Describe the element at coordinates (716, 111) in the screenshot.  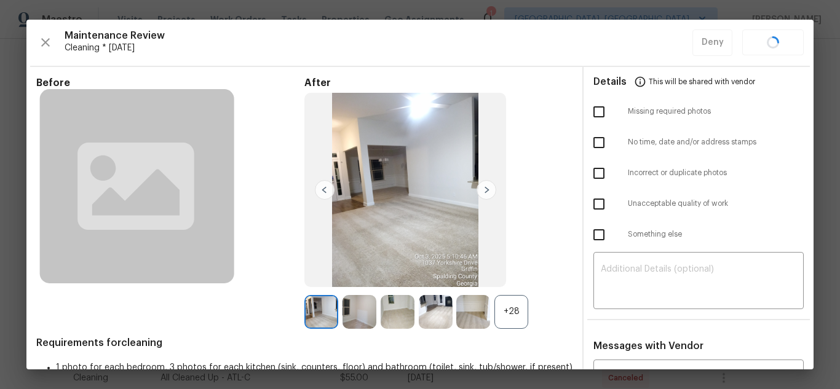
I see `span: Missing required photos` at that location.